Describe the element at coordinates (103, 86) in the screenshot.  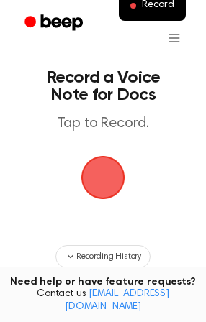
I see `h1: Record a Voice Note for Docs` at that location.